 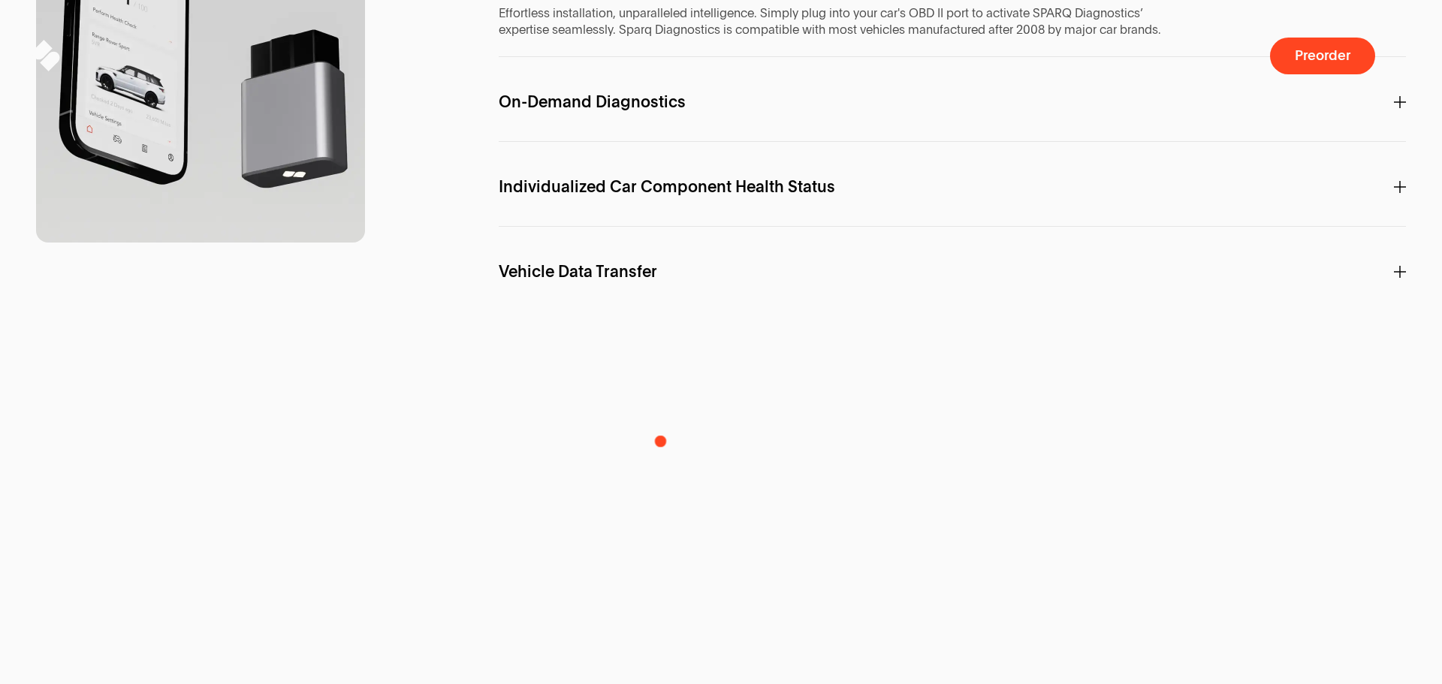 I want to click on span: Specs, so click(x=952, y=640).